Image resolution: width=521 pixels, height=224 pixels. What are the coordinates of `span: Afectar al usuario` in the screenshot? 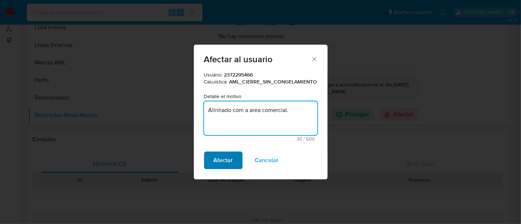 It's located at (258, 59).